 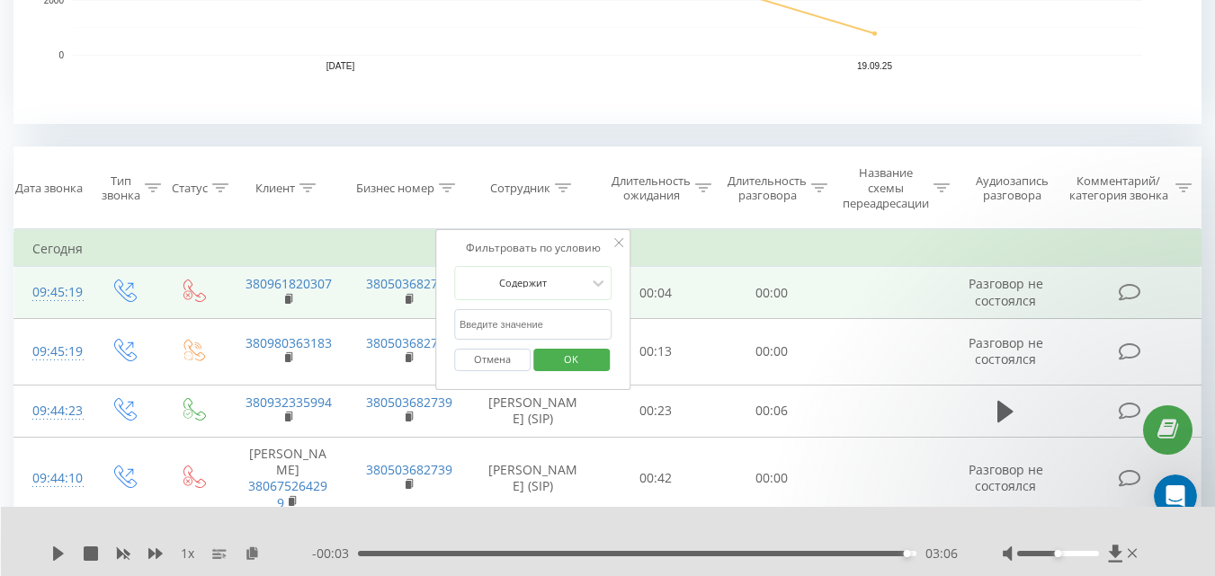 I want to click on td: 00:04, so click(x=656, y=293).